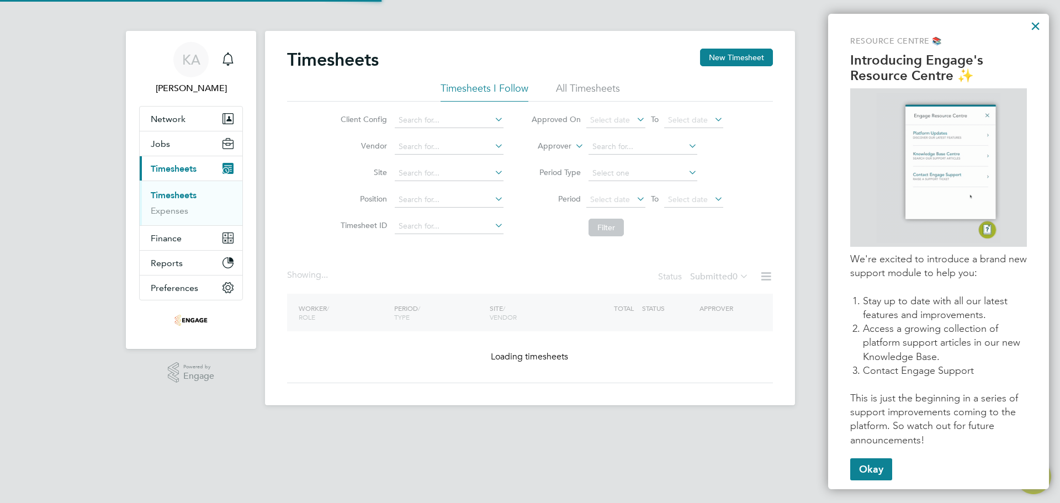 The image size is (1060, 503). Describe the element at coordinates (168, 119) in the screenshot. I see `span: Network` at that location.